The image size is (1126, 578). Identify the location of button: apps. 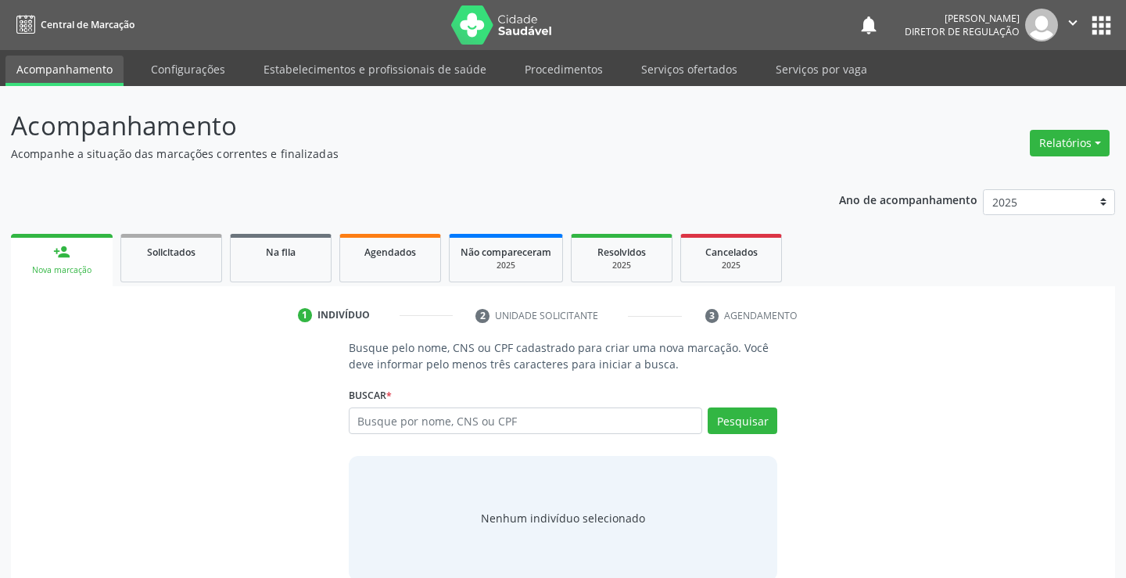
(1101, 25).